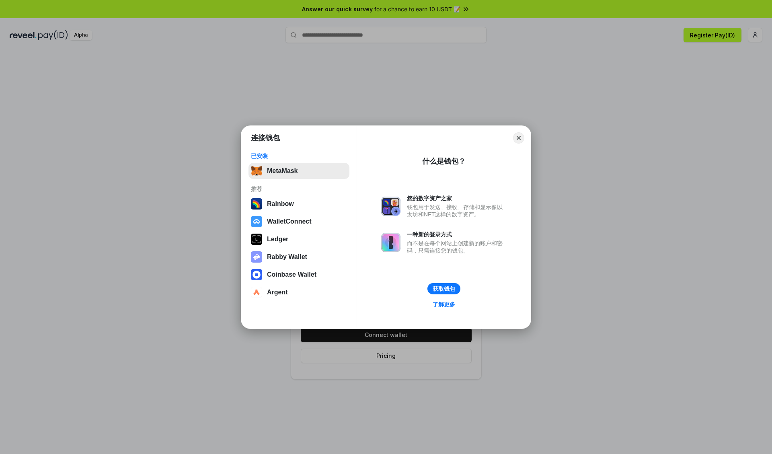 The height and width of the screenshot is (454, 772). What do you see at coordinates (518, 138) in the screenshot?
I see `button: Close` at bounding box center [518, 138].